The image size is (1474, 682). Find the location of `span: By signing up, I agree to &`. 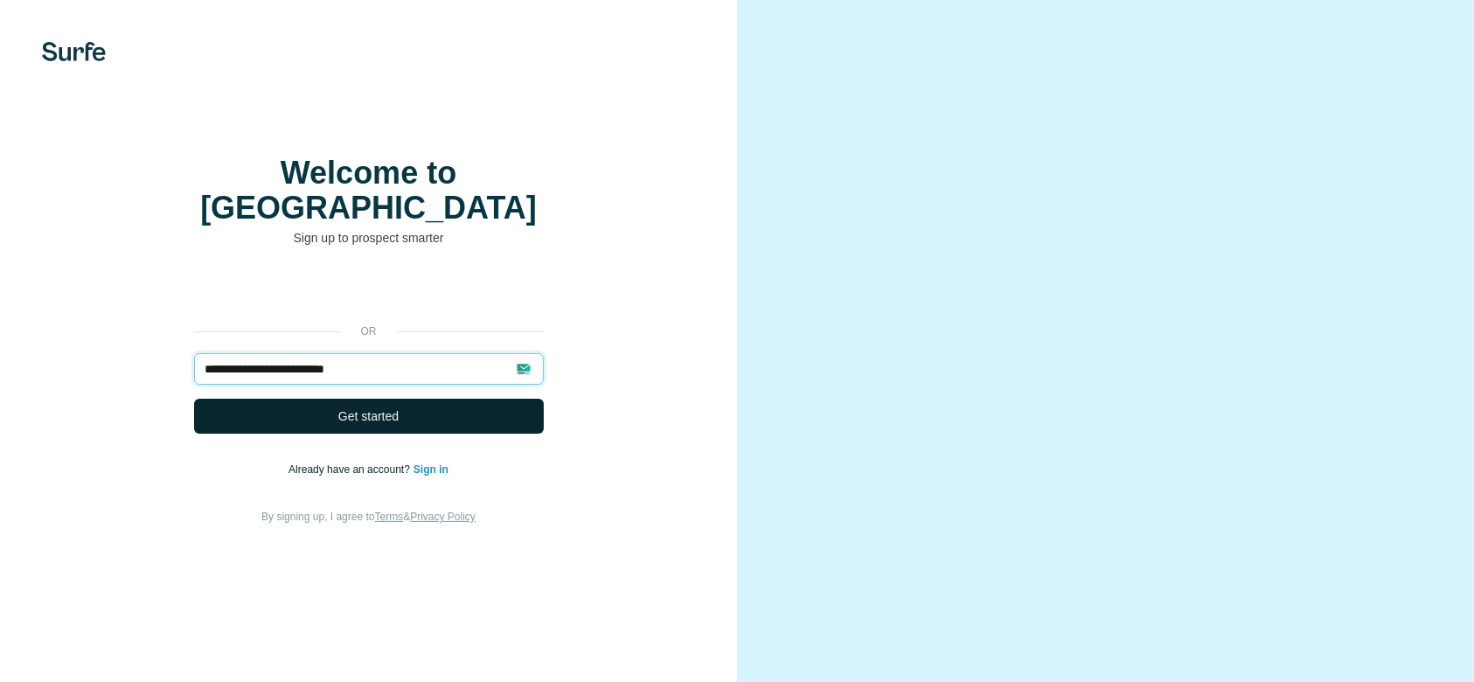

span: By signing up, I agree to & is located at coordinates (368, 517).